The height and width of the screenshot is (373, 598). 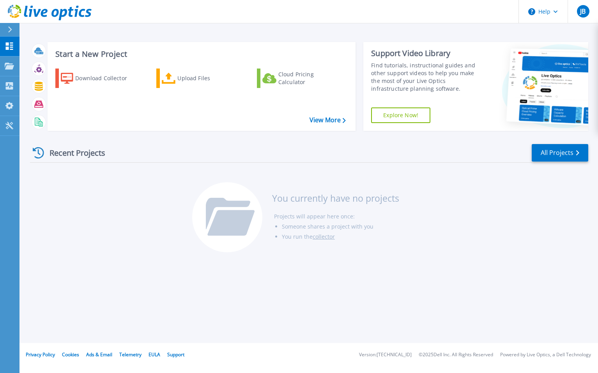 I want to click on a: Download Collector, so click(x=99, y=78).